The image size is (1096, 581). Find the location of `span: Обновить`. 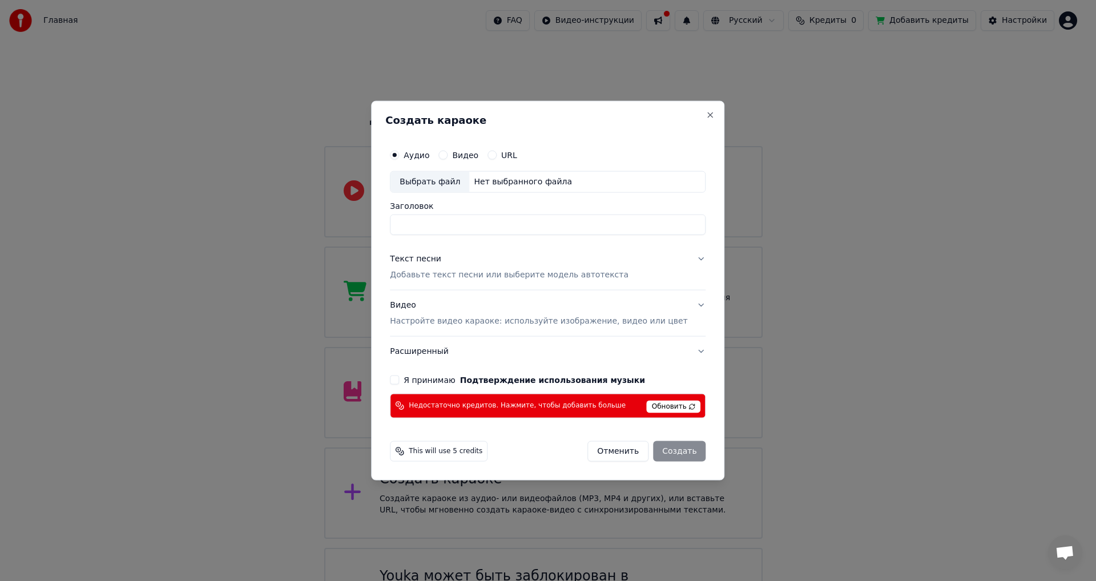

span: Обновить is located at coordinates (674, 406).